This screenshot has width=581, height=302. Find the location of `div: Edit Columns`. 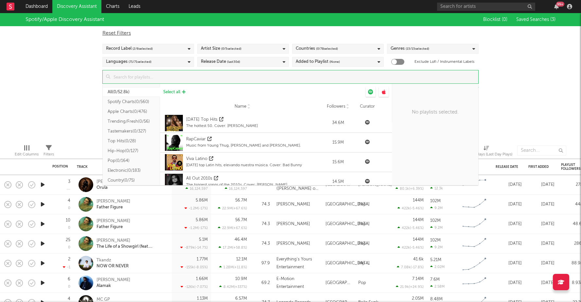

div: Edit Columns is located at coordinates (26, 152).